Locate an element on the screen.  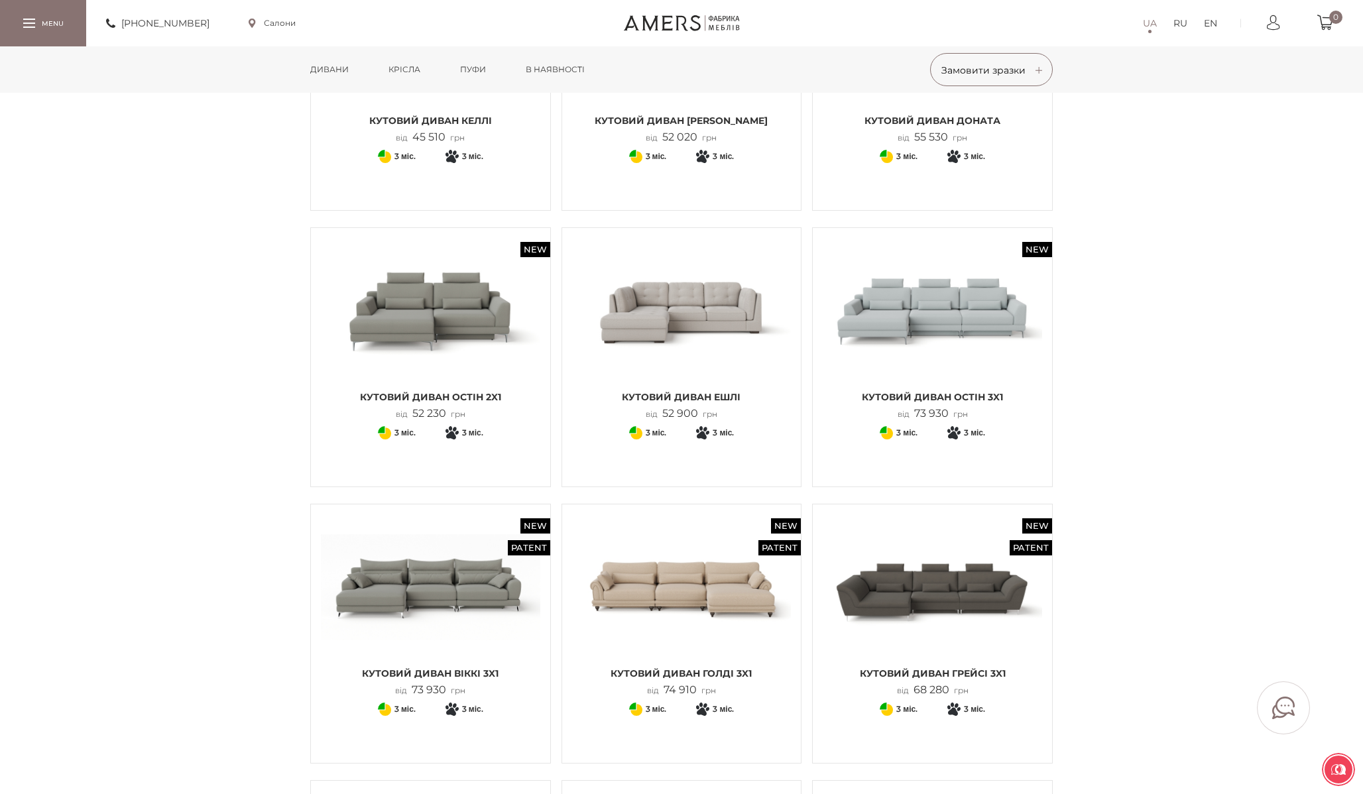
a: New Кутовий диван ОСТІН 3x1 Кутовий диван ОСТІН 3x1 Кутовий диван ОСТІН 3x1 від73 930грн is located at coordinates (932, 329).